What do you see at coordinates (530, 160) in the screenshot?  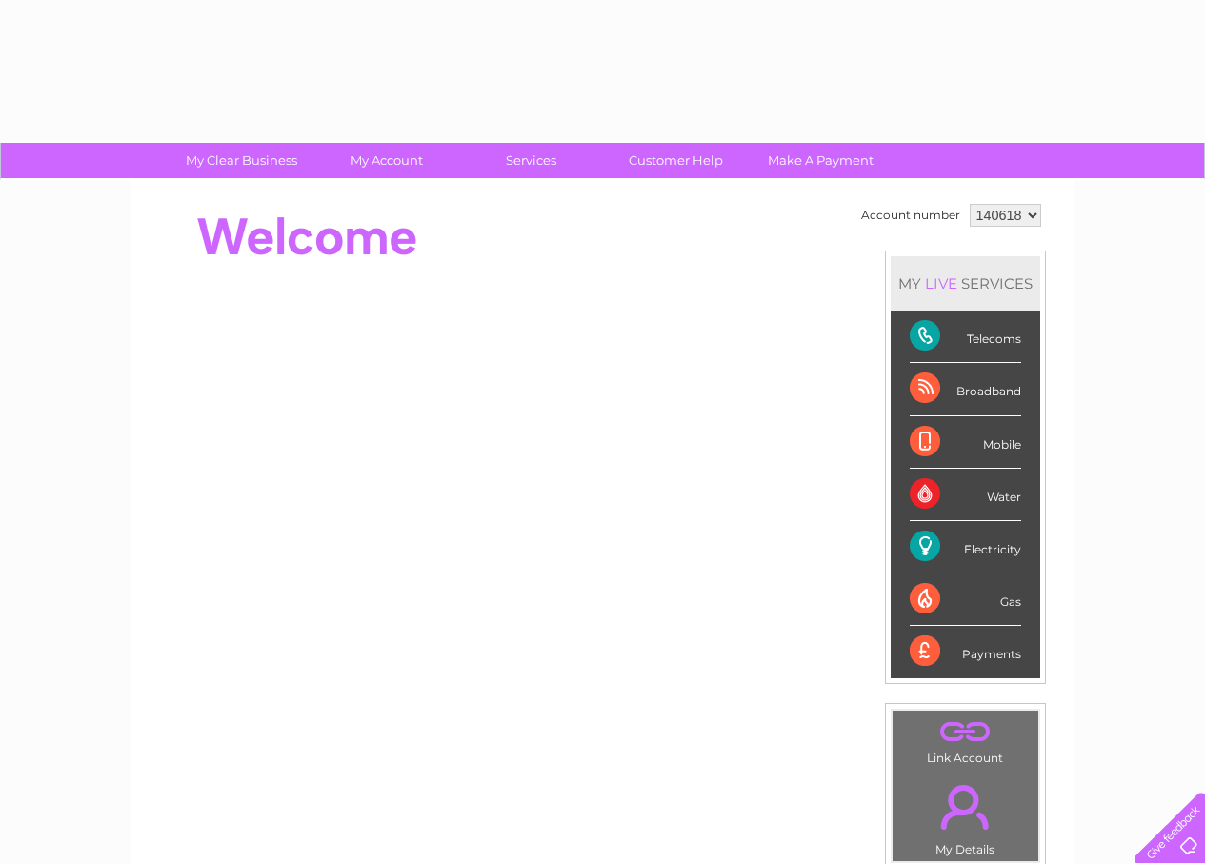 I see `a: Services` at bounding box center [530, 160].